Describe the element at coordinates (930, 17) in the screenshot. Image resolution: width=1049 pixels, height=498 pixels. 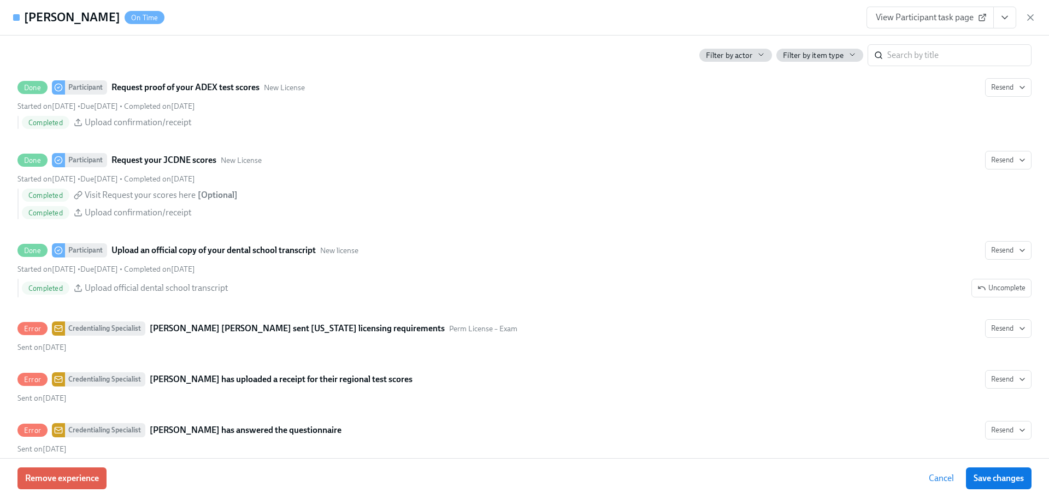
I see `span: View Participant task page` at that location.